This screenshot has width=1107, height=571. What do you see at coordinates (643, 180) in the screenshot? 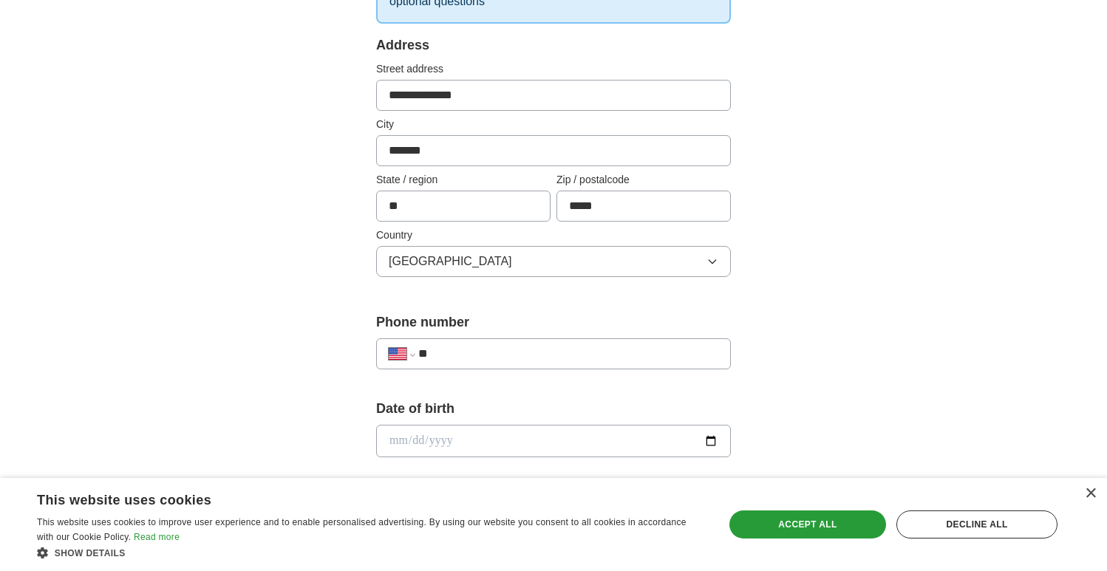
I see `label: Zip / postalcode` at bounding box center [643, 180].